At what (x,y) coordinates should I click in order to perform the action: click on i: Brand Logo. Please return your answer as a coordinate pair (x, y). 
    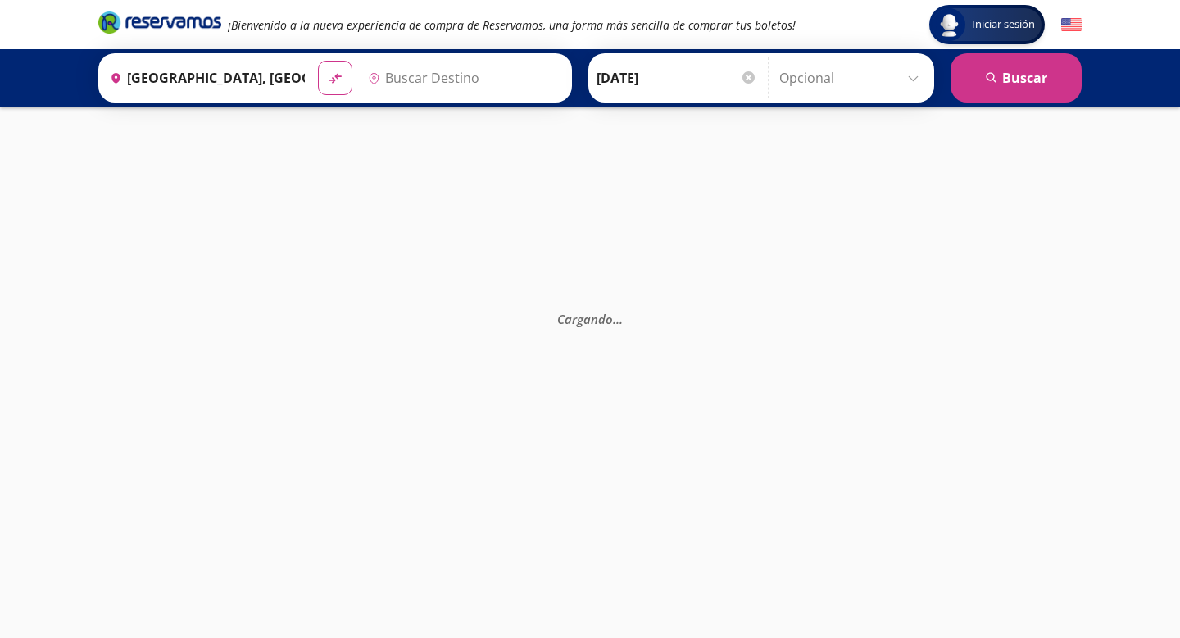
    Looking at the image, I should click on (160, 22).